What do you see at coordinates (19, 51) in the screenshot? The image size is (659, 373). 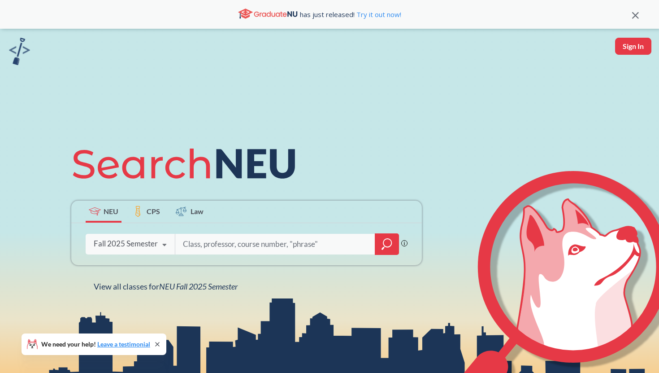 I see `img: sandbox logo` at bounding box center [19, 51].